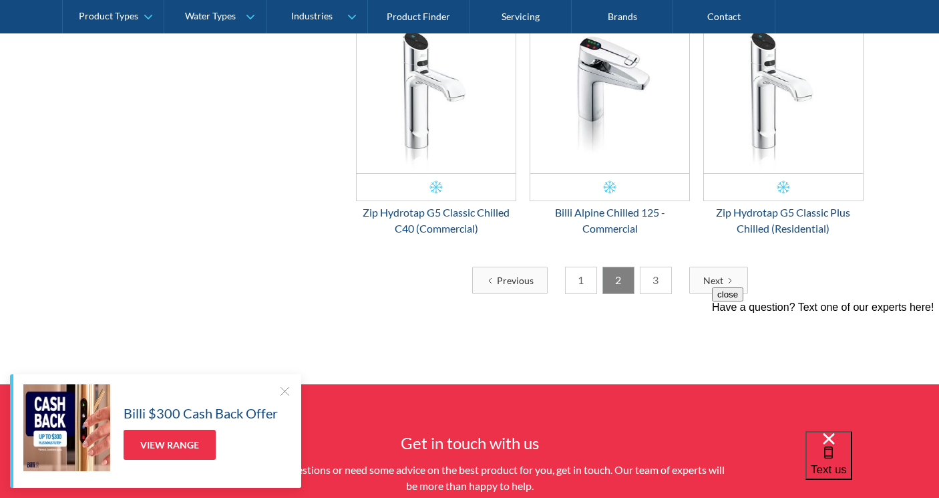 This screenshot has height=498, width=939. What do you see at coordinates (783, 93) in the screenshot?
I see `img: Zip Hydrotap G5 Classic Plus Chilled (Residential)` at bounding box center [783, 93].